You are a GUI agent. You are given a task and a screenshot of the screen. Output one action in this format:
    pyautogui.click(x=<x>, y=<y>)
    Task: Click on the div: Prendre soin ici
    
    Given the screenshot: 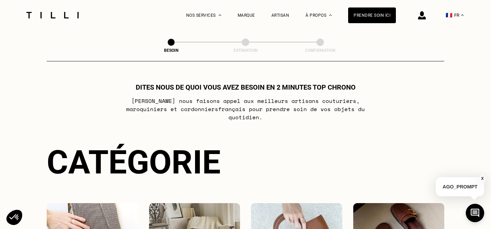 What is the action you would take?
    pyautogui.click(x=372, y=15)
    